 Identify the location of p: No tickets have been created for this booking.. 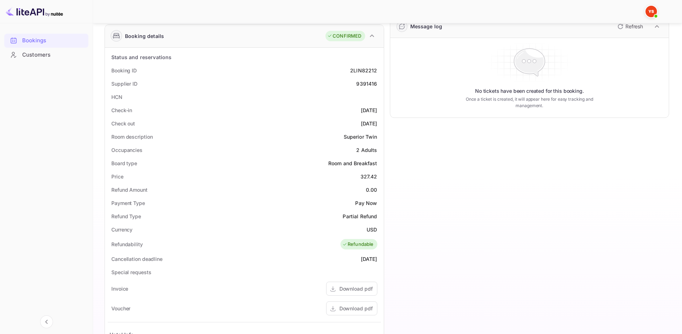
(529, 91).